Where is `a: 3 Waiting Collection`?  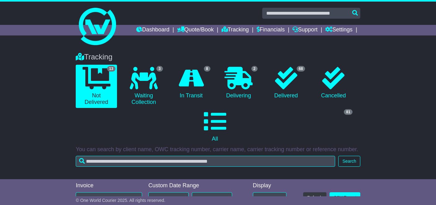 a: 3 Waiting Collection is located at coordinates (144, 86).